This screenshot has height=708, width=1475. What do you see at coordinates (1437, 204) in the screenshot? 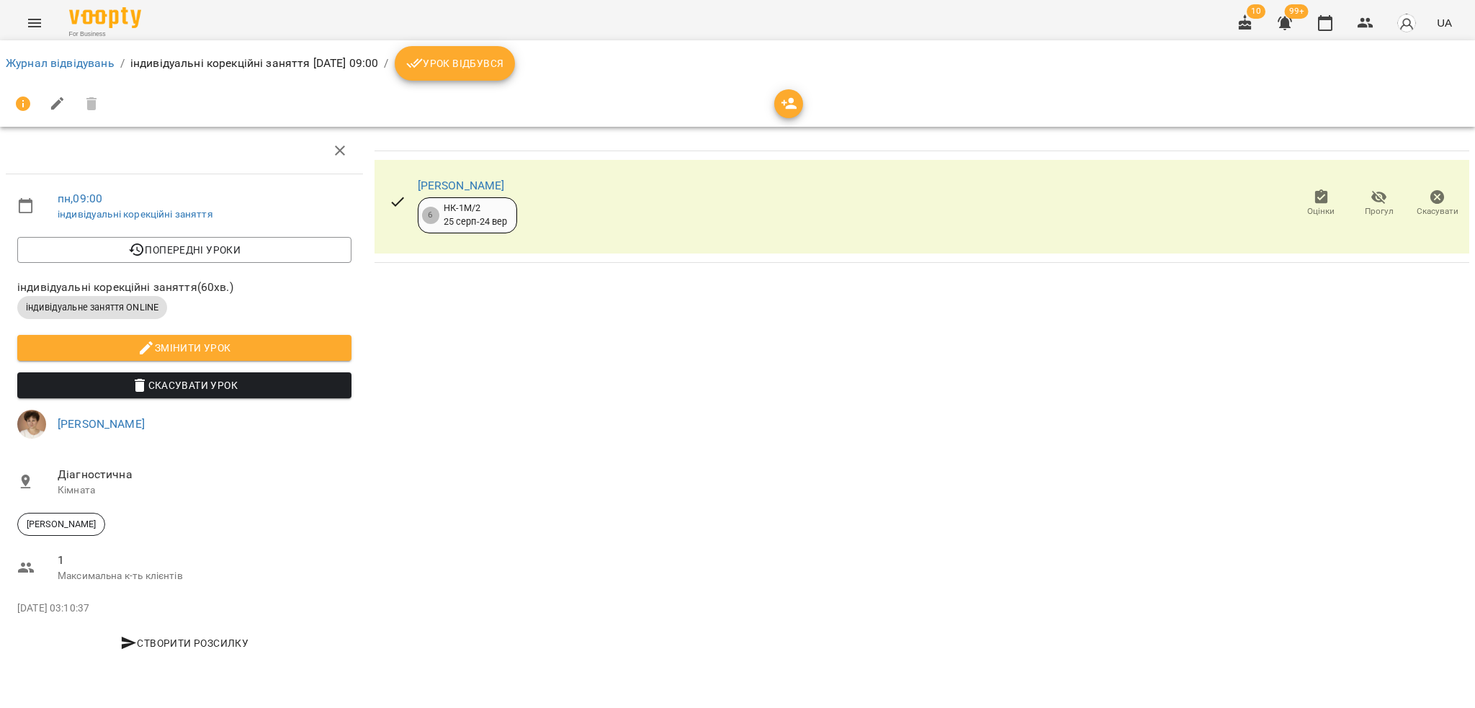
I see `button: Скасувати` at bounding box center [1437, 204].